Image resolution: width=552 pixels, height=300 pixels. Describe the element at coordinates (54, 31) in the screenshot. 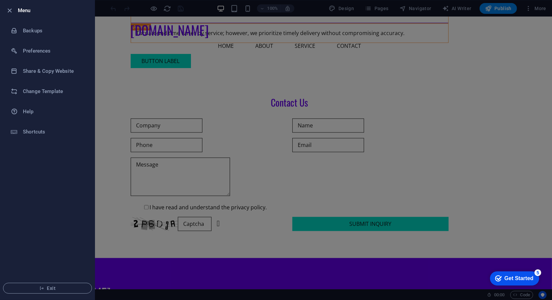

I see `h6: Backups` at that location.